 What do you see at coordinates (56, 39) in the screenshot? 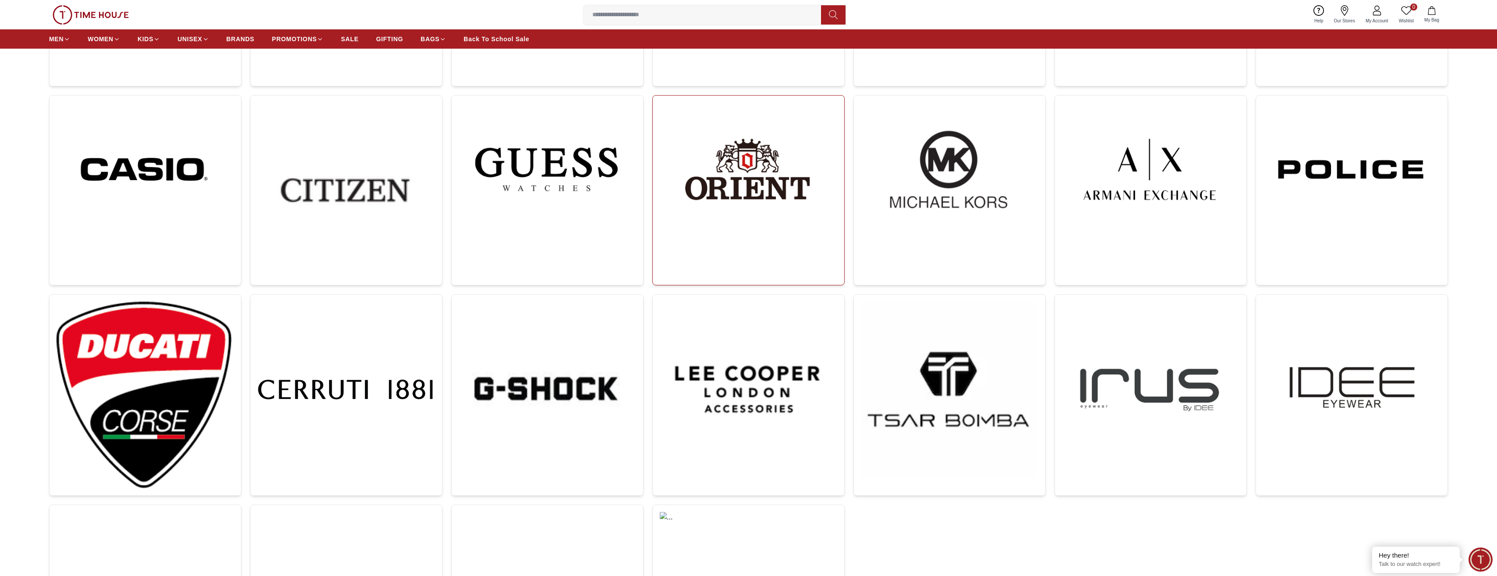
I see `span: MEN` at bounding box center [56, 39].